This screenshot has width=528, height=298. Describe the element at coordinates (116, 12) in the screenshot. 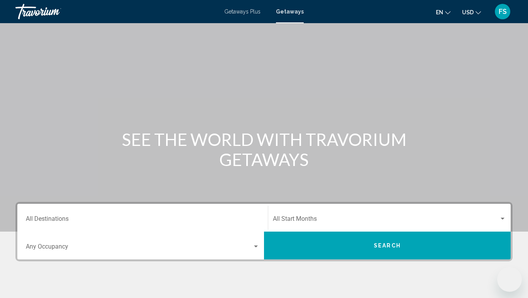

I see `a: Travorium` at that location.